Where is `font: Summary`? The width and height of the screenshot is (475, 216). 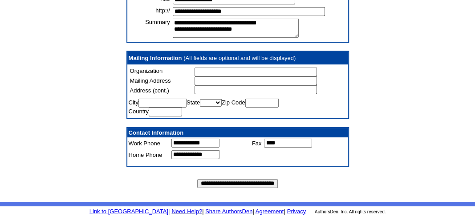 font: Summary is located at coordinates (158, 22).